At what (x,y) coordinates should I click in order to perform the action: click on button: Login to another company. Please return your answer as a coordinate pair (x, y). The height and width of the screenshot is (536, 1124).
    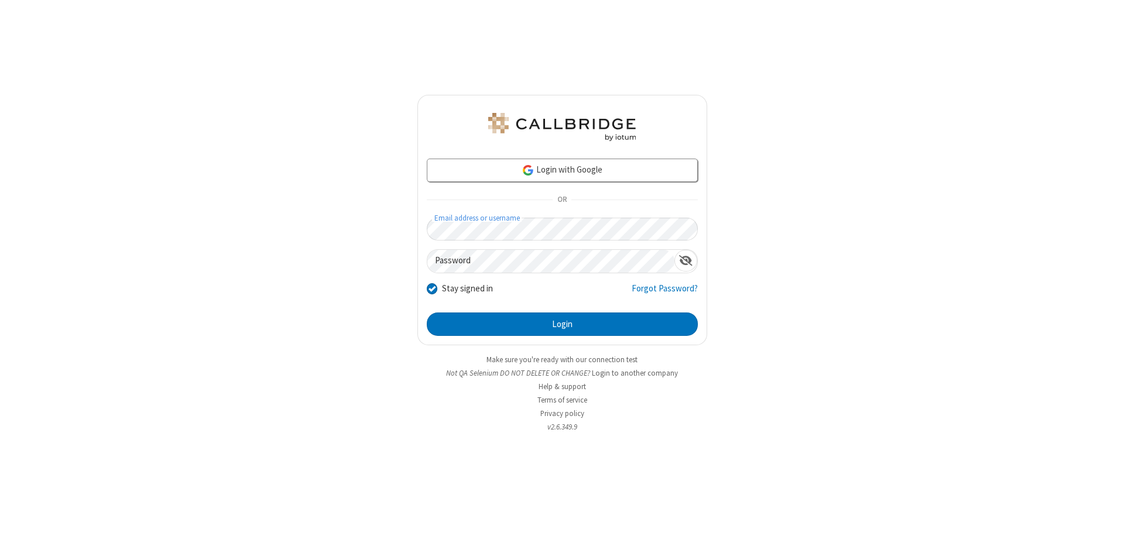
    Looking at the image, I should click on (635, 373).